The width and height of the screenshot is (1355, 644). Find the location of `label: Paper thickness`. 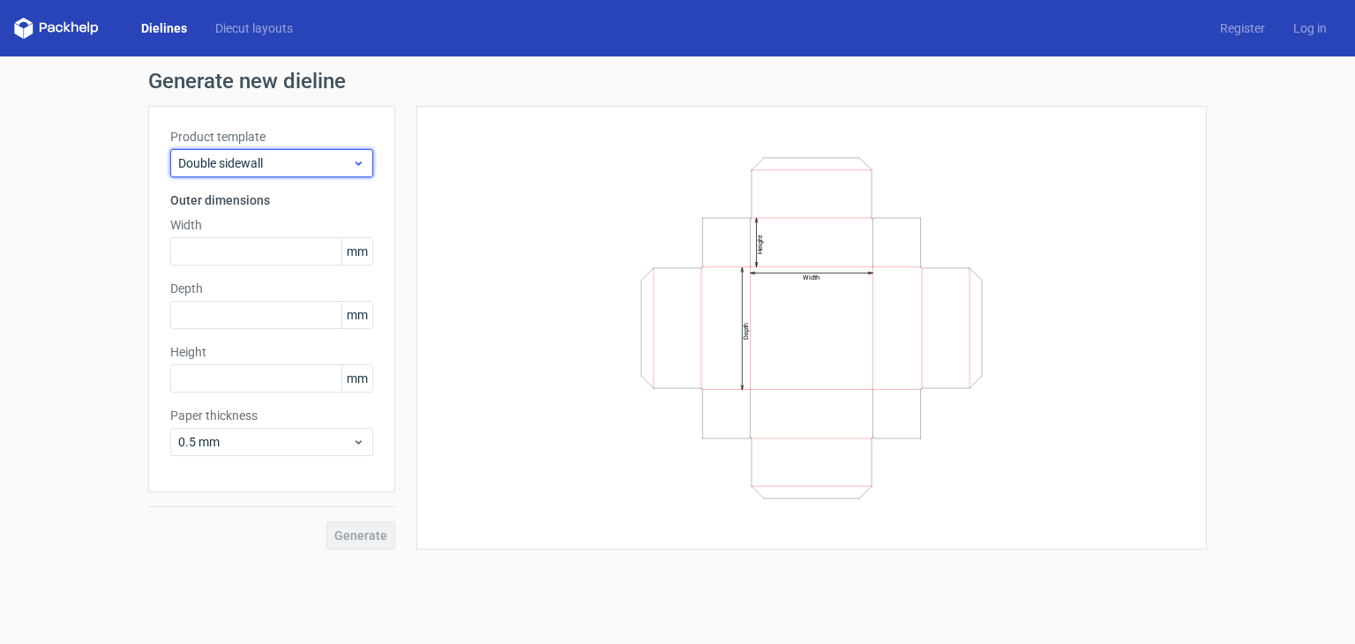

label: Paper thickness is located at coordinates (272, 416).